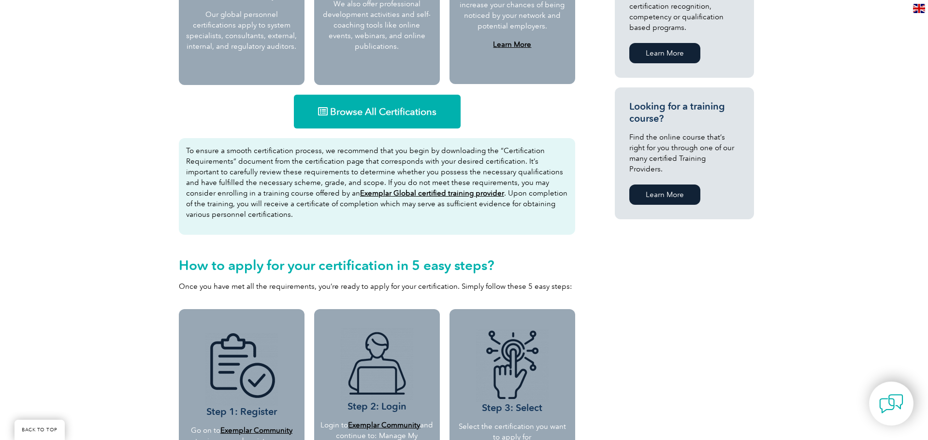  Describe the element at coordinates (377, 112) in the screenshot. I see `a: Browse All Certifications` at that location.